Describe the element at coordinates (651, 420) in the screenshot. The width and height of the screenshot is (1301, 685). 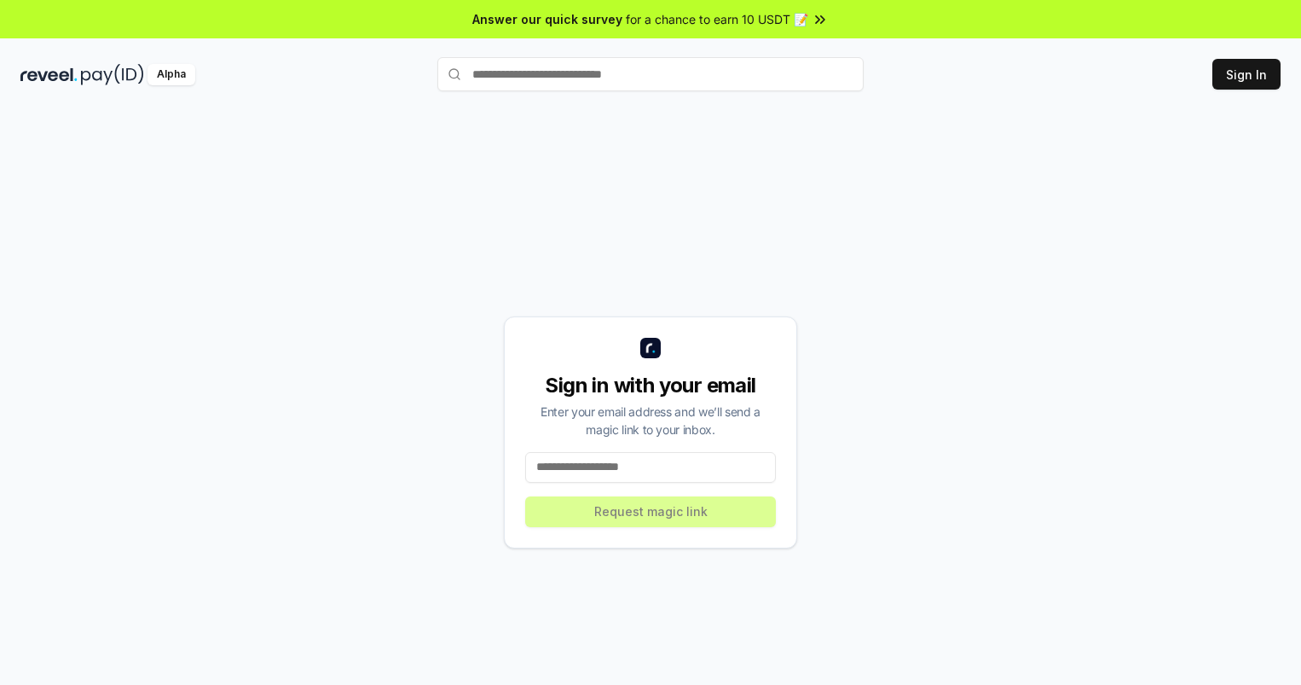
I see `div: Enter your email address and we’ll send a magic link to your inbox.` at that location.